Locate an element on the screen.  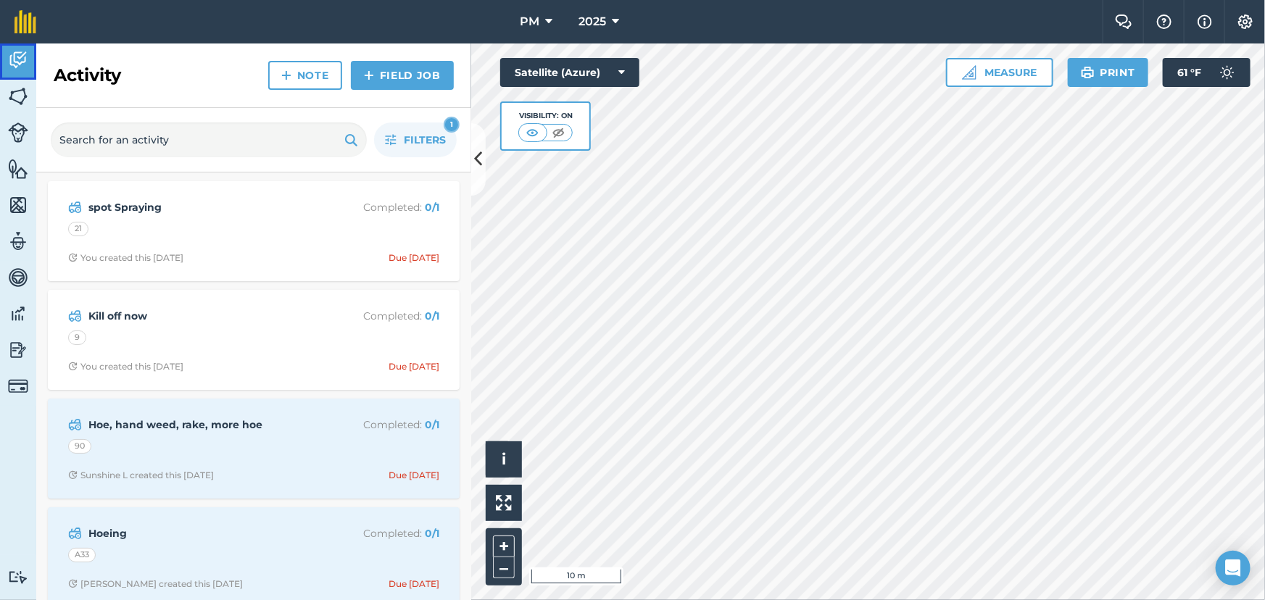
a: Hoe, hand weed, rake, more hoeCompleted: 0/190Clock with arrow pointing clockwiseSunshine L creat... is located at coordinates (254, 449).